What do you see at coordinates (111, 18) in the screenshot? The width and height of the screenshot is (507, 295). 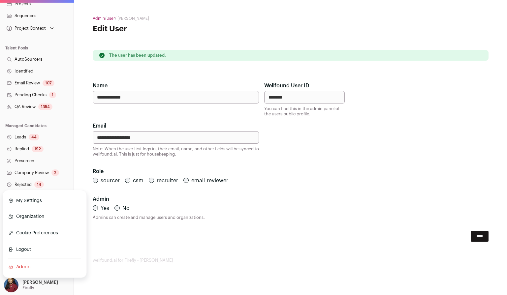 I see `a: User` at bounding box center [111, 18].